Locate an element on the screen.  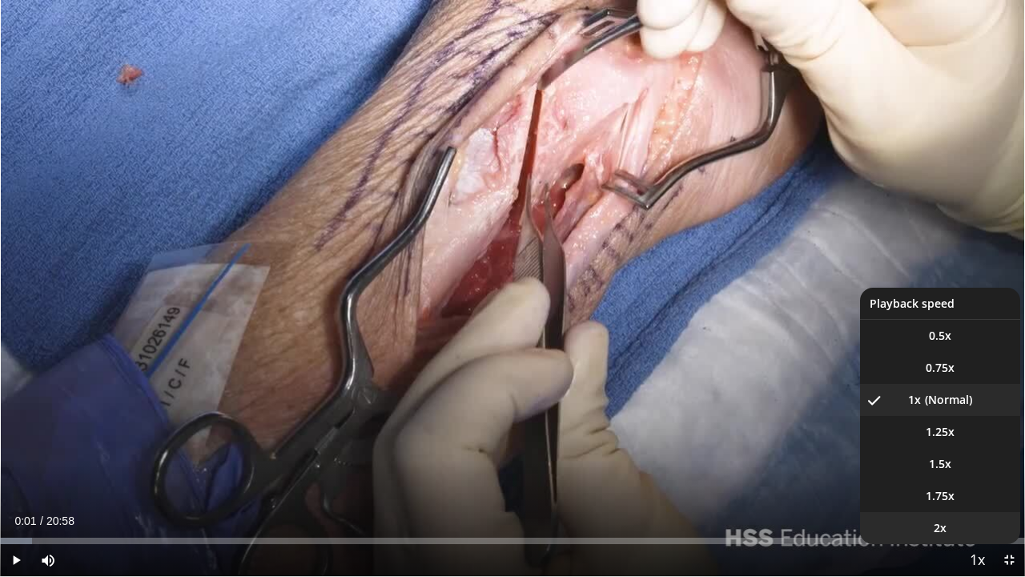
span: 1.75x is located at coordinates (941, 496).